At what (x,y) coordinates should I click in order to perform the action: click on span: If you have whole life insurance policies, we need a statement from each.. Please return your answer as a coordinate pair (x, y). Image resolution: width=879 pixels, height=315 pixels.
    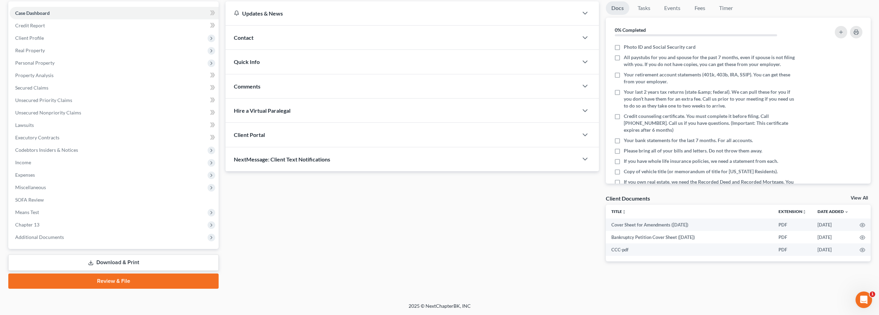
    Looking at the image, I should click on (701, 161).